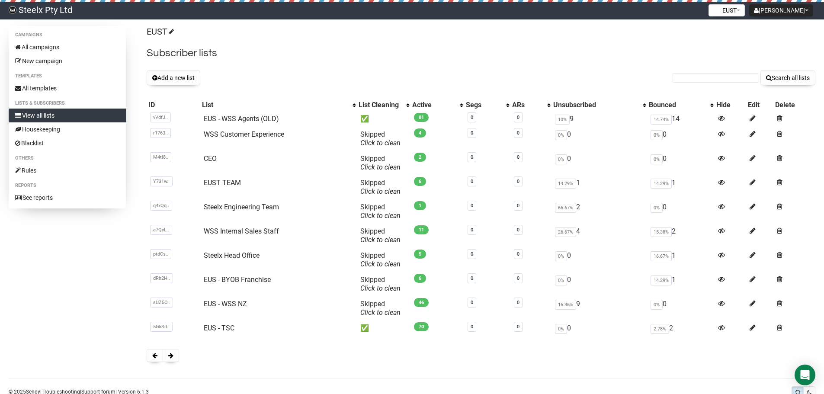  I want to click on div: Active, so click(434, 105).